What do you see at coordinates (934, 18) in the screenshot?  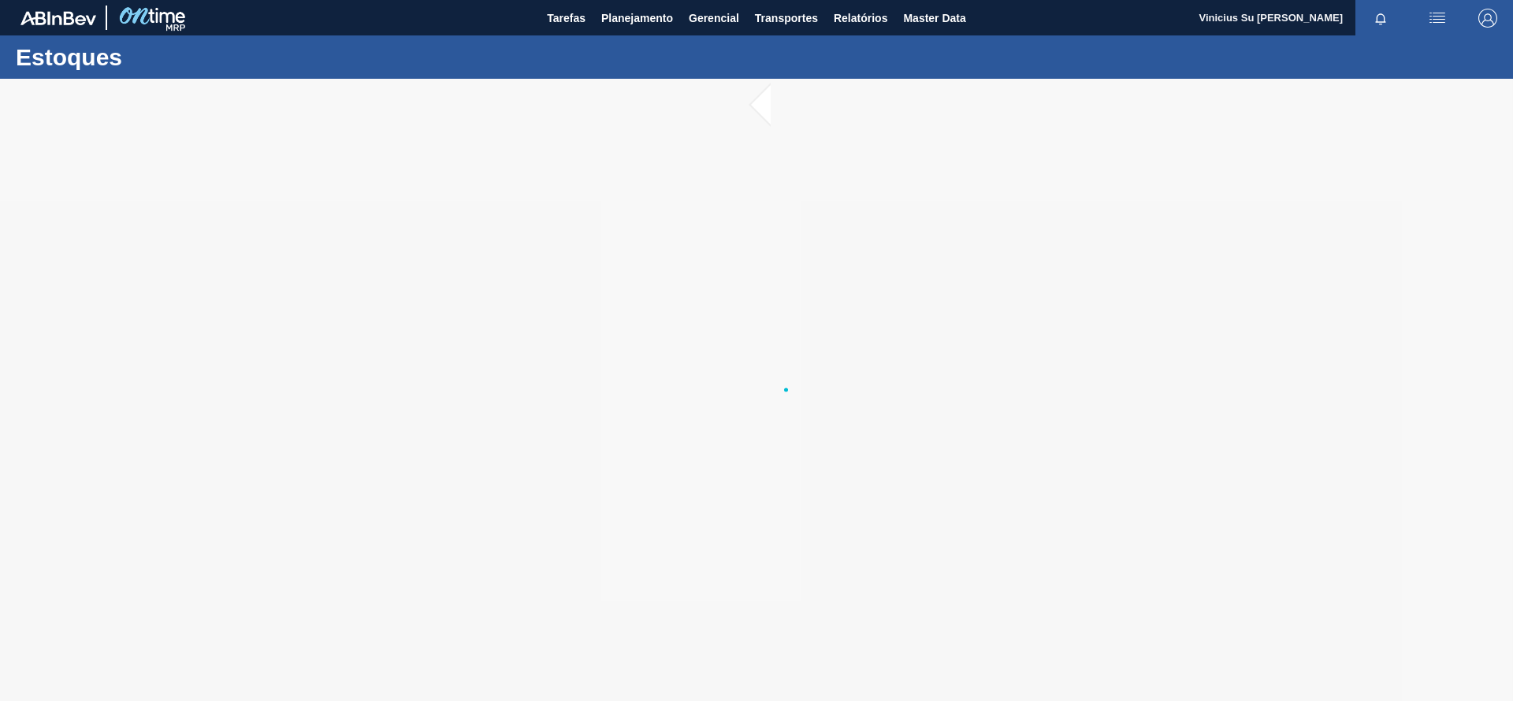 I see `span: Master Data` at bounding box center [934, 18].